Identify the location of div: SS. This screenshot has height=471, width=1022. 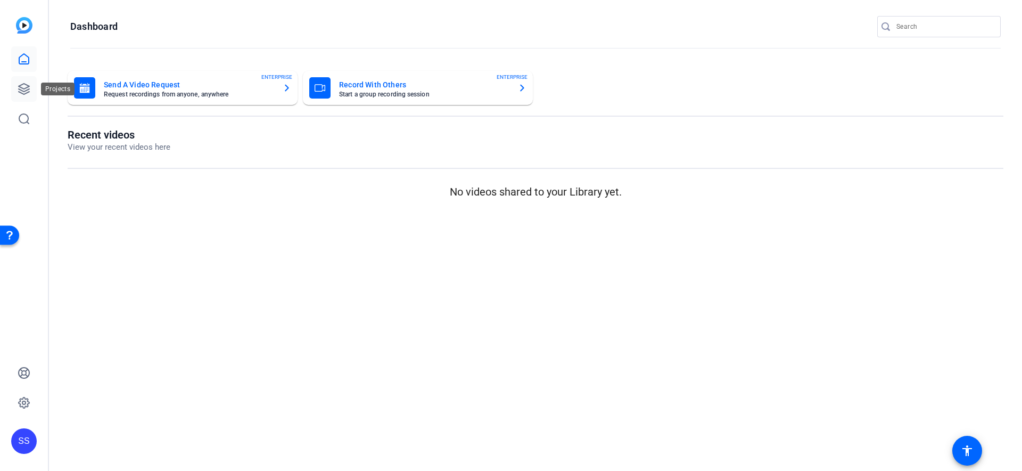
(24, 441).